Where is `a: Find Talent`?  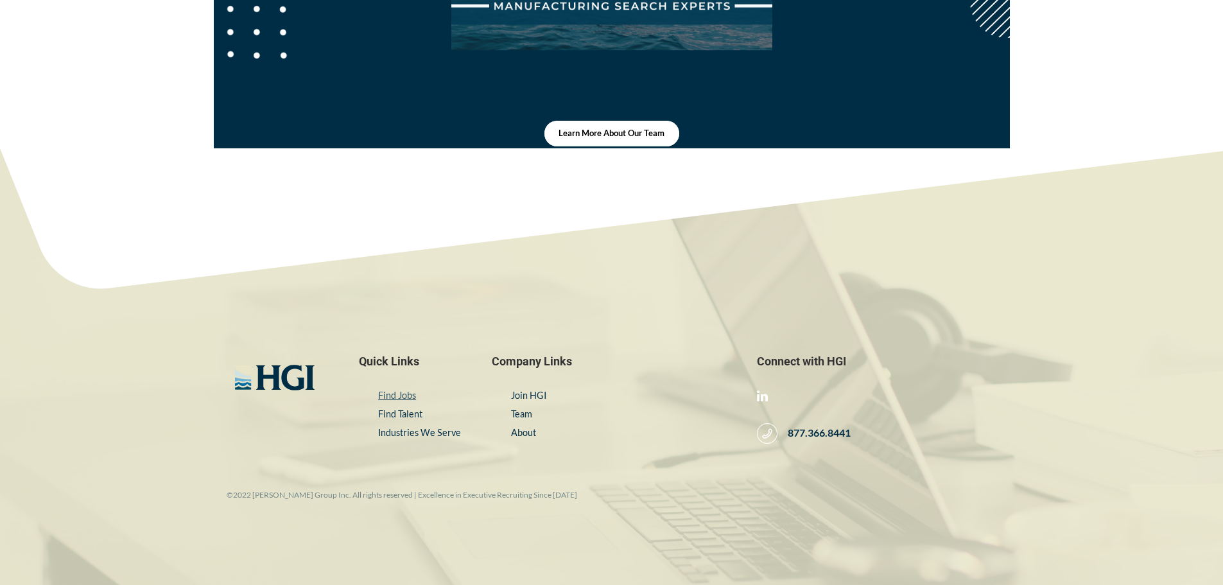 a: Find Talent is located at coordinates (400, 413).